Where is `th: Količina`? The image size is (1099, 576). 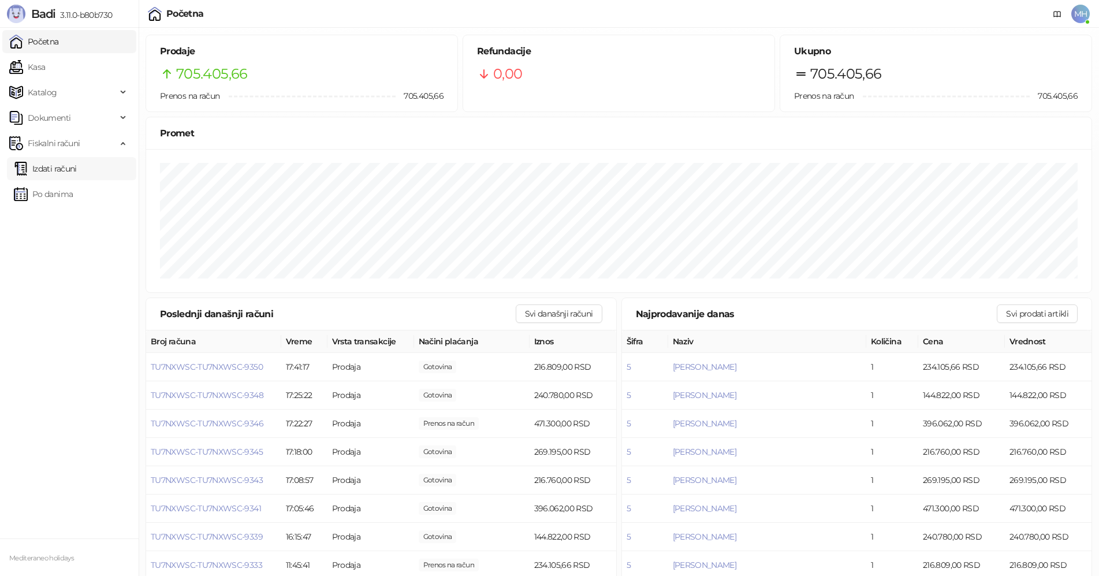
th: Količina is located at coordinates (892, 341).